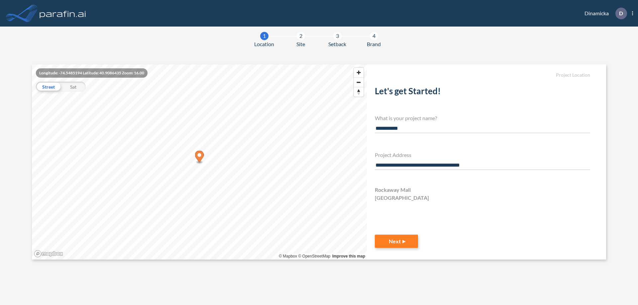 This screenshot has width=638, height=305. Describe the element at coordinates (482, 92) in the screenshot. I see `h2: Let's get Started!` at that location.